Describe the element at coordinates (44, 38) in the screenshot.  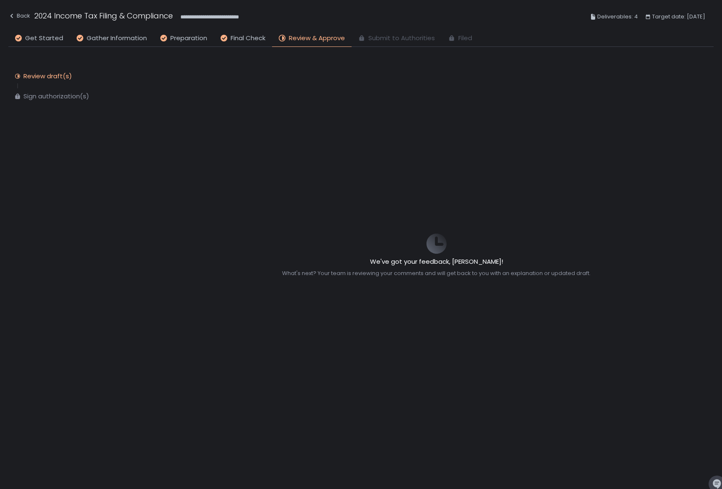
I see `span: Get Started` at that location.